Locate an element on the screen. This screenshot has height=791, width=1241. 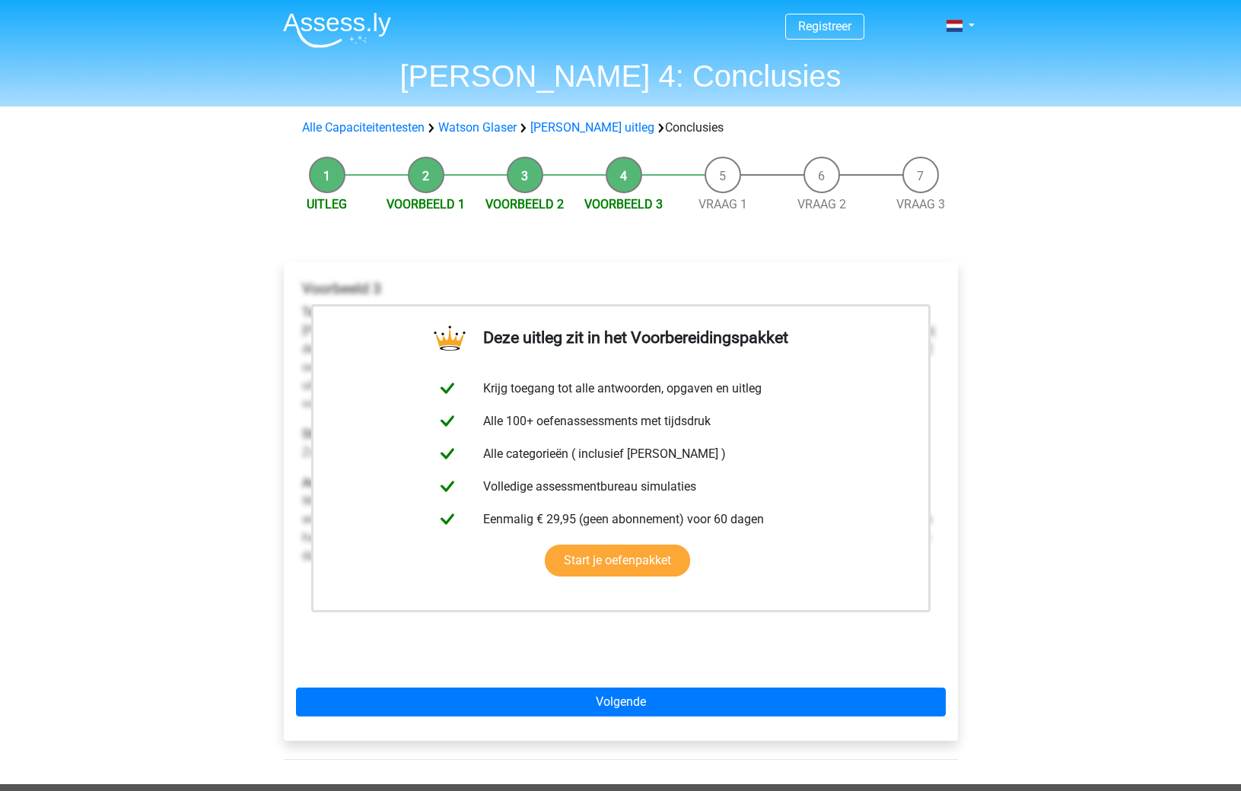
a: Volgende is located at coordinates (621, 702).